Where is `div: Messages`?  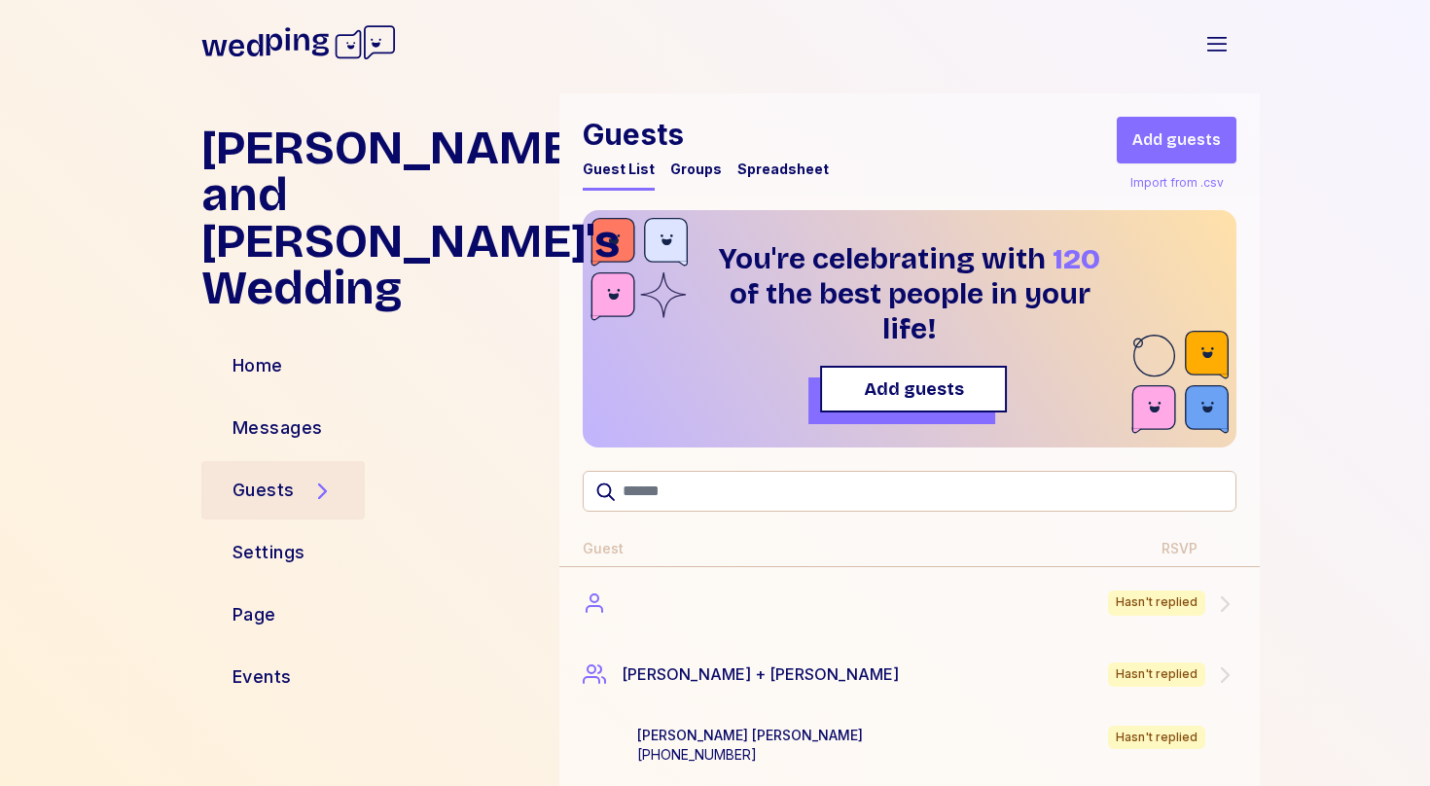 div: Messages is located at coordinates (277, 428).